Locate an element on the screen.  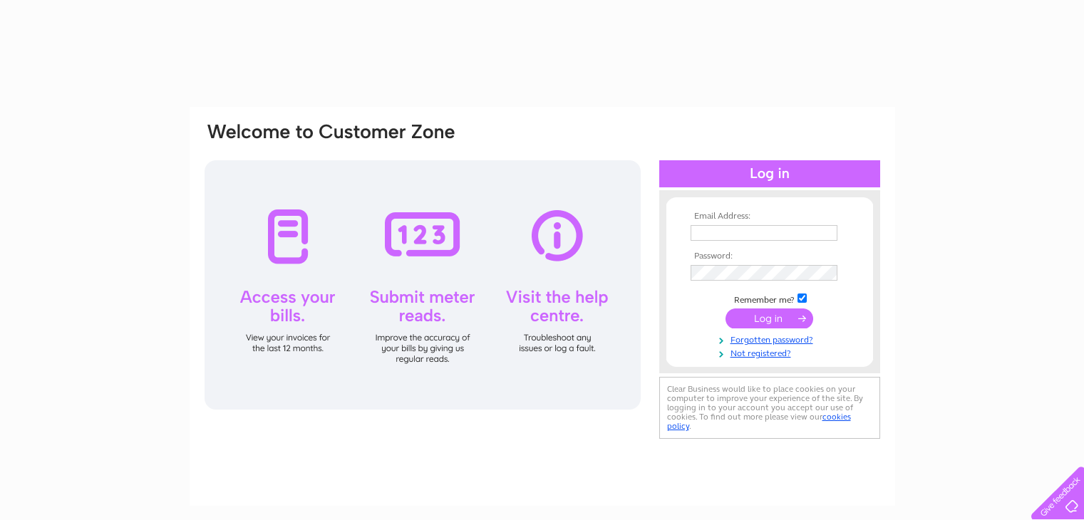
input: Submit is located at coordinates (769, 319).